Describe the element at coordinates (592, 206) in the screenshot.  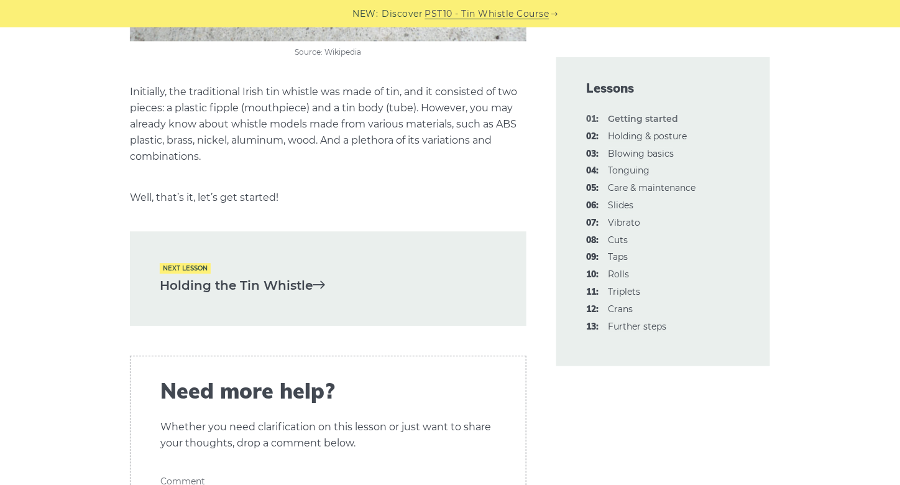
I see `span: 06:` at that location.